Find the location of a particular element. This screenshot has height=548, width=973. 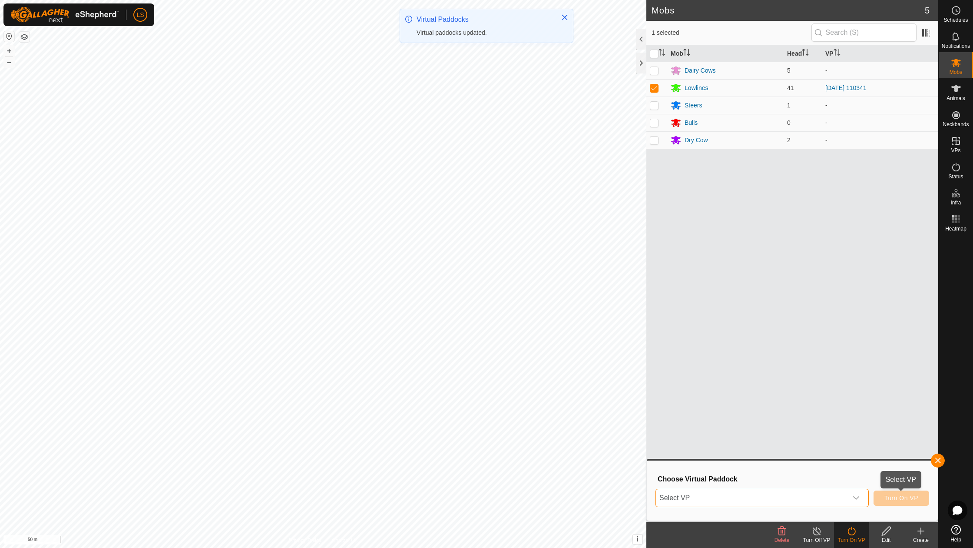

h3: Choose Virtual Paddock is located at coordinates (794, 478).